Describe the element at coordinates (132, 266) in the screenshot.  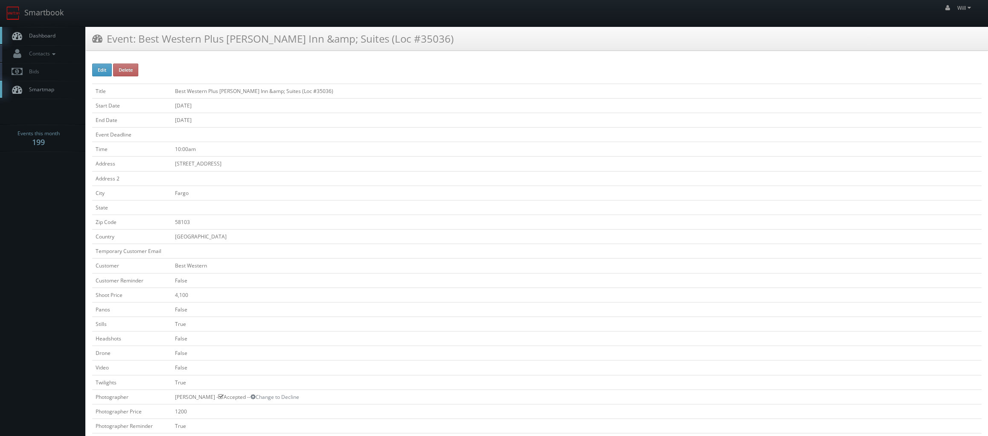
I see `td: Customer` at that location.